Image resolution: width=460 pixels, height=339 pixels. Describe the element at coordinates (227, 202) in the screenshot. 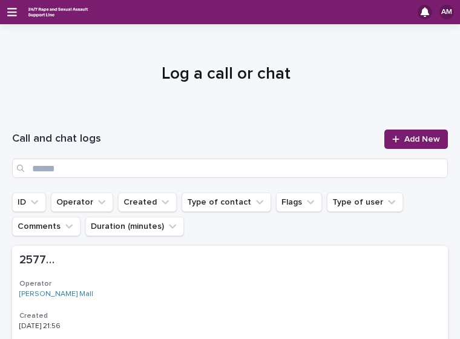

I see `button: Type of contact` at that location.